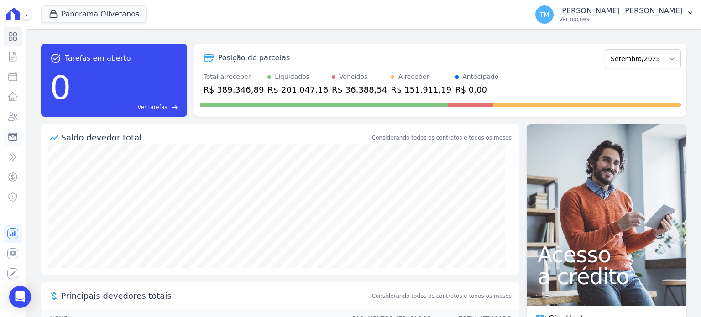  What do you see at coordinates (359, 89) in the screenshot?
I see `div: R$ 36.388,54` at bounding box center [359, 89].